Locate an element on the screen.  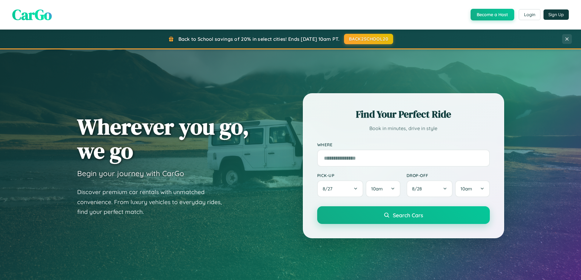
h3: Begin your journey with CarGo is located at coordinates (131, 174).